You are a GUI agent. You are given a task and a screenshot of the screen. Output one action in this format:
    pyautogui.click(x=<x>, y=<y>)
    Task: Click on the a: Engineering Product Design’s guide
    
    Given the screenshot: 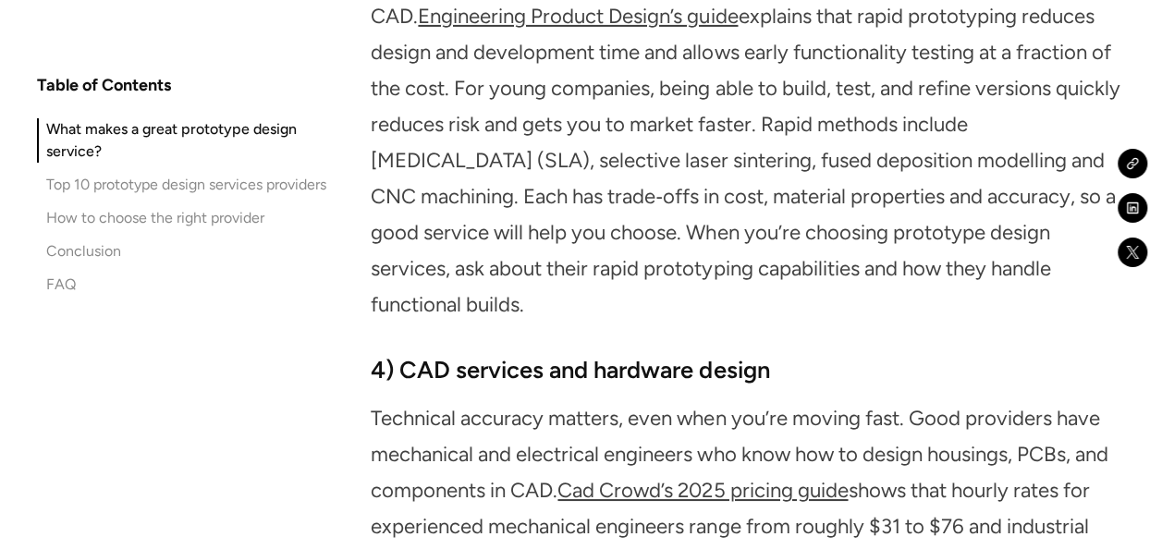 What is the action you would take?
    pyautogui.click(x=578, y=16)
    